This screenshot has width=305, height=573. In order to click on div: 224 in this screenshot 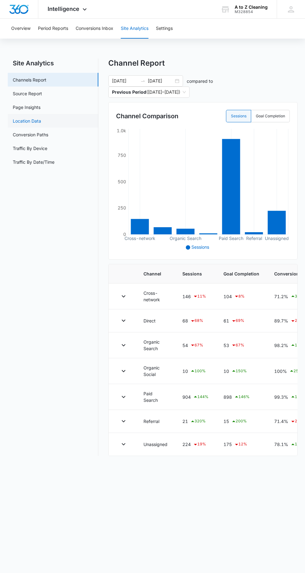, I will do `click(196, 445)`.